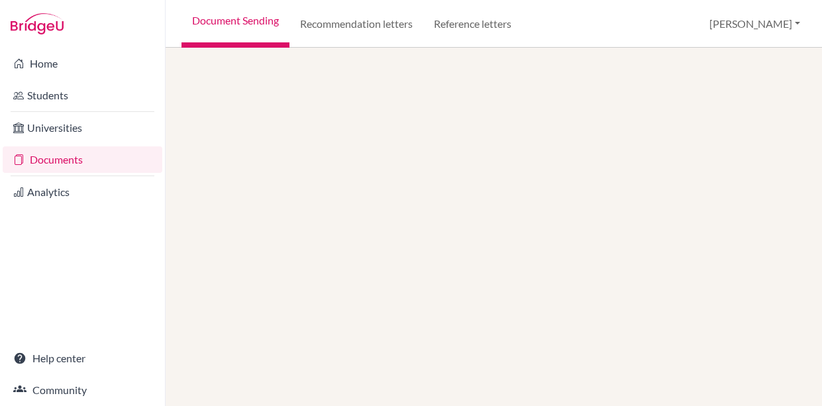  I want to click on a: Analytics, so click(82, 192).